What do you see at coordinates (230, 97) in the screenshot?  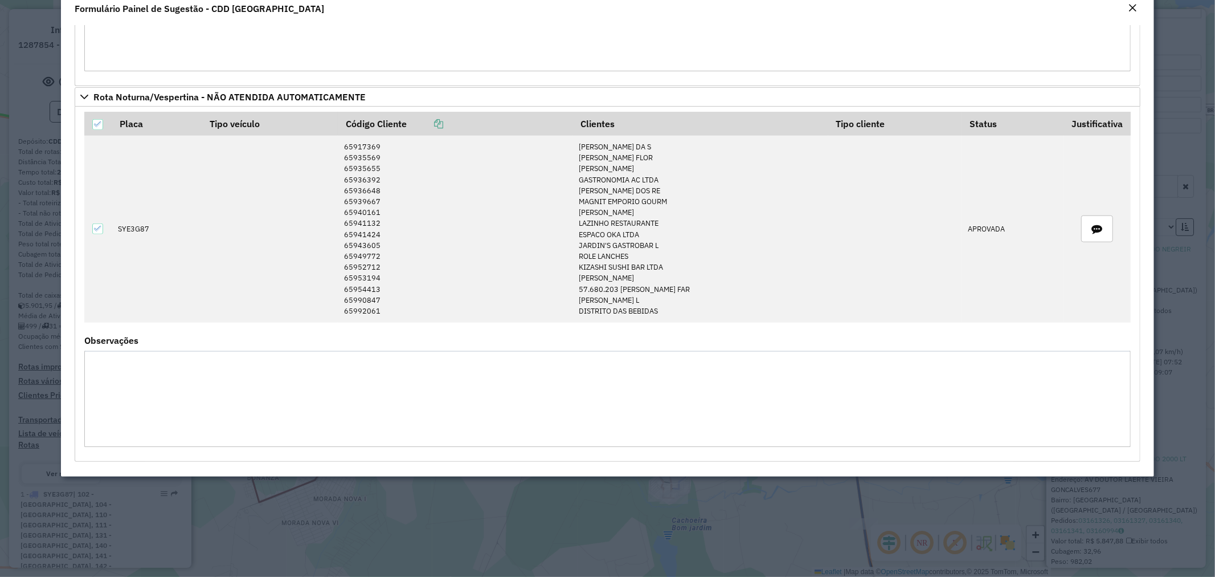 I see `span: Rota Noturna/Vespertina - NÃO ATENDIDA AUTOMATICAMENTE` at bounding box center [230, 97].